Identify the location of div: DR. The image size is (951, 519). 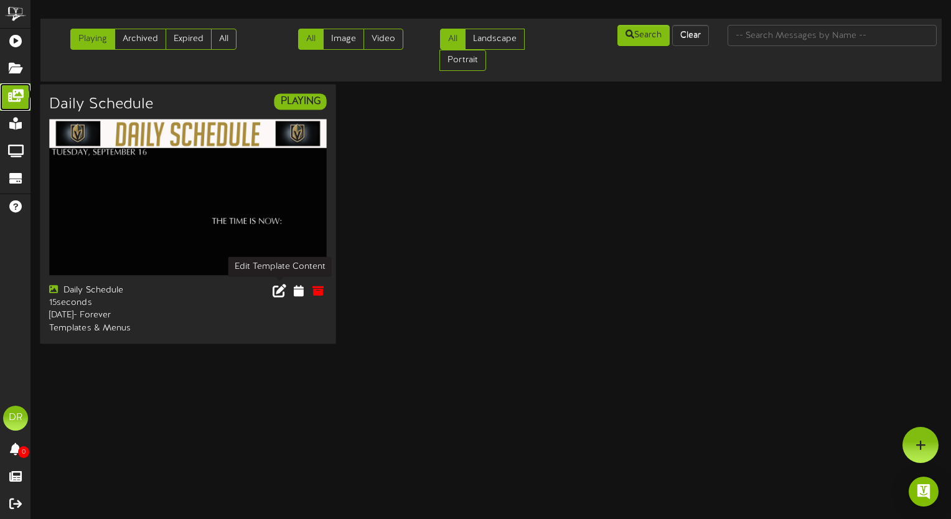
(16, 418).